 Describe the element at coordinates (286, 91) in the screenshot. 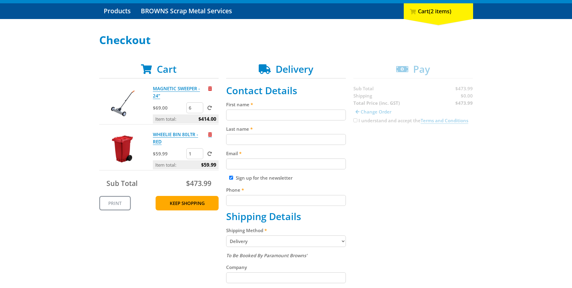

I see `h2: Contact Details` at that location.